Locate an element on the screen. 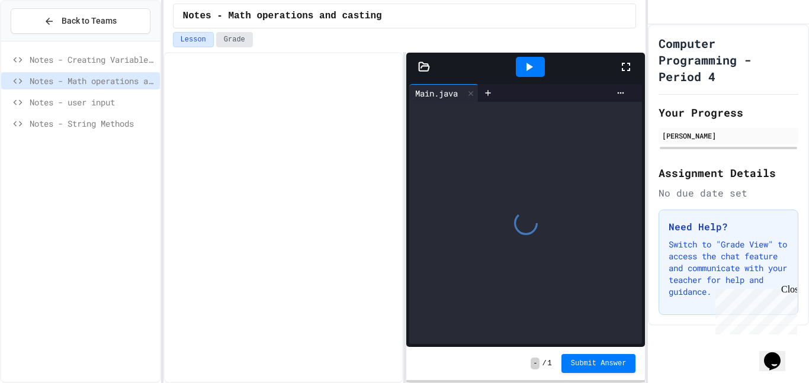  button: Submit Answer is located at coordinates (598, 363).